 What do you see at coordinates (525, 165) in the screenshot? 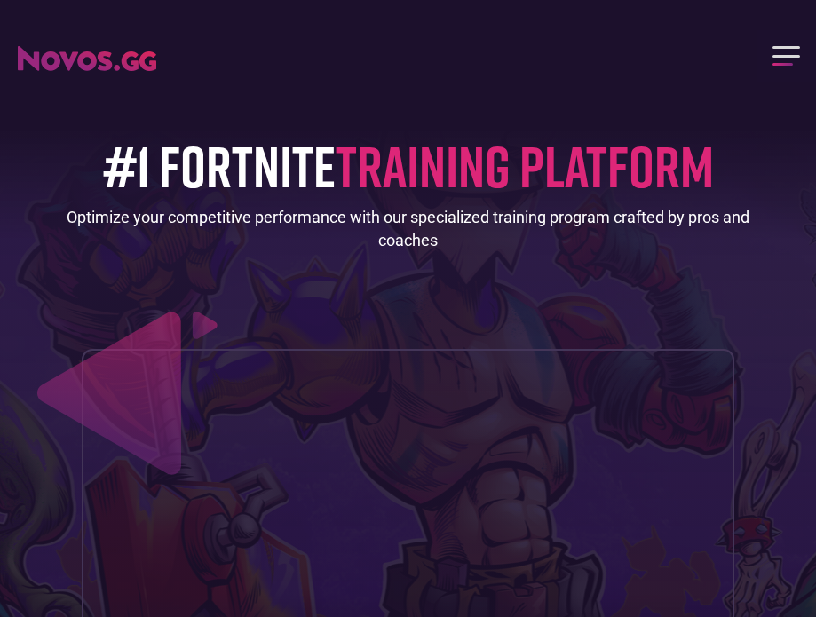
I see `span: TRAINING PLATFORM` at bounding box center [525, 165].